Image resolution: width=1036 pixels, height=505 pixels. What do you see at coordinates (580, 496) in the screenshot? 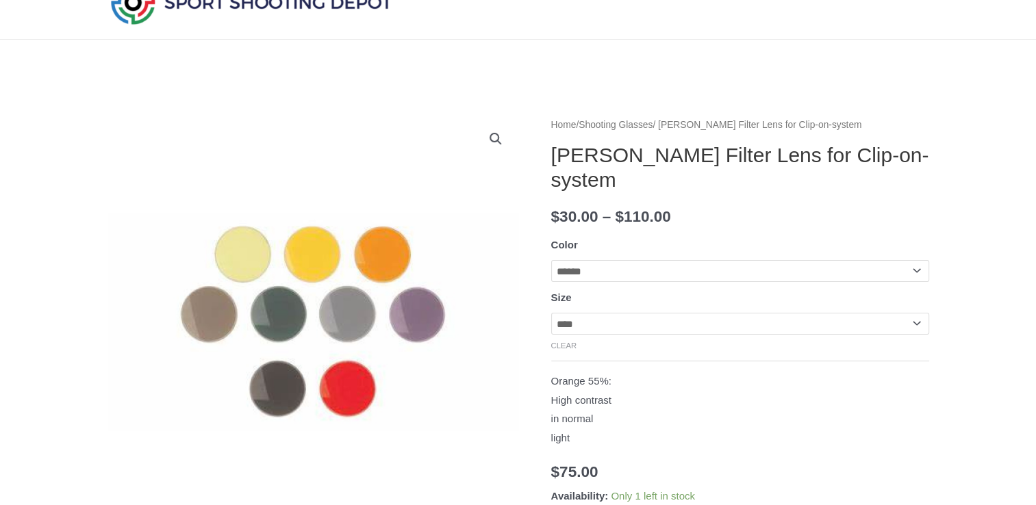
I see `span: Availability:` at bounding box center [580, 496].